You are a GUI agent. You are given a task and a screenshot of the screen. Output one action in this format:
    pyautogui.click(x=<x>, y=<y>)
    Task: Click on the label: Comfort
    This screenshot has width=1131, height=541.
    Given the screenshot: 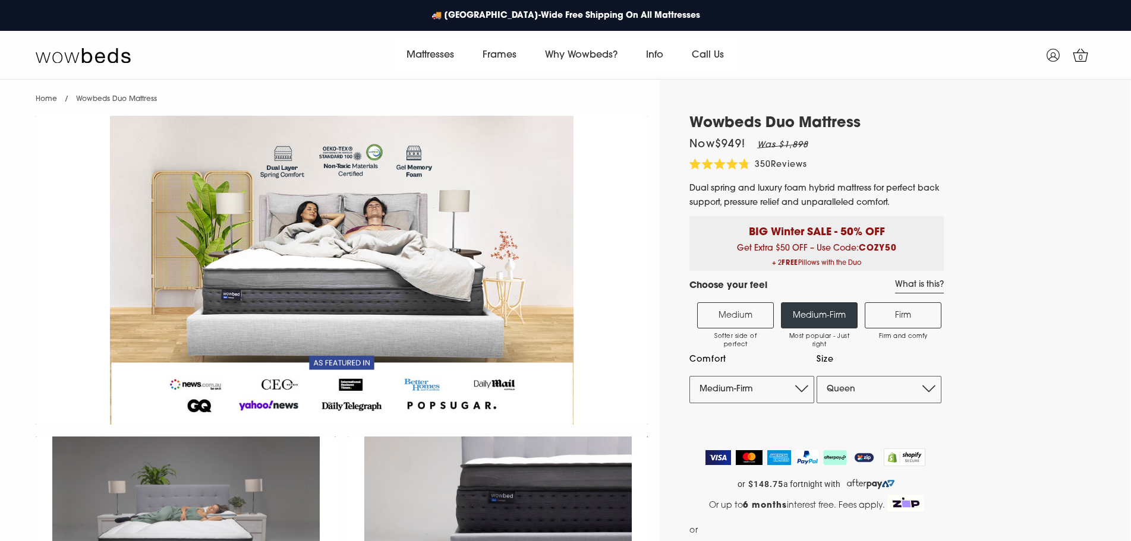 What is the action you would take?
    pyautogui.click(x=752, y=359)
    